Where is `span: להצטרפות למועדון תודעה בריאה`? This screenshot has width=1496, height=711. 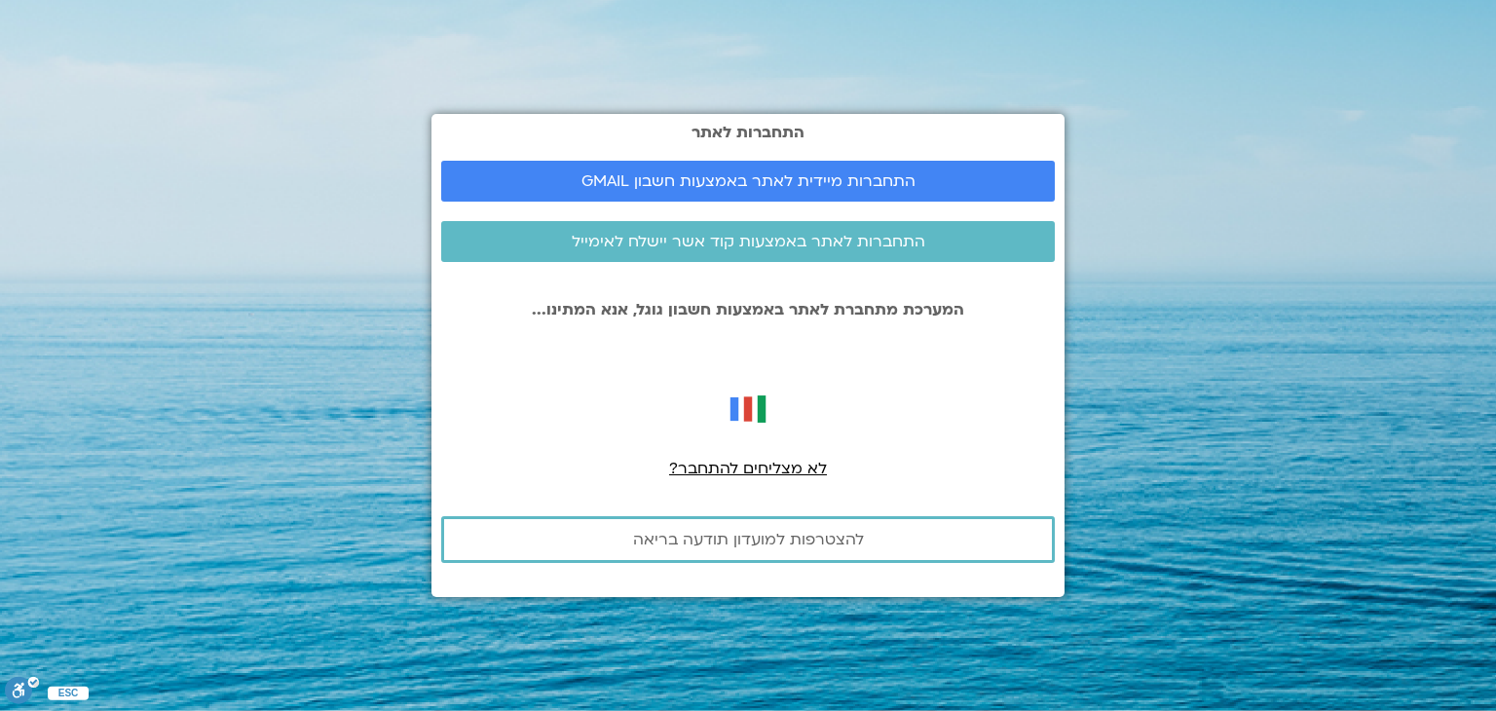 span: להצטרפות למועדון תודעה בריאה is located at coordinates (748, 540).